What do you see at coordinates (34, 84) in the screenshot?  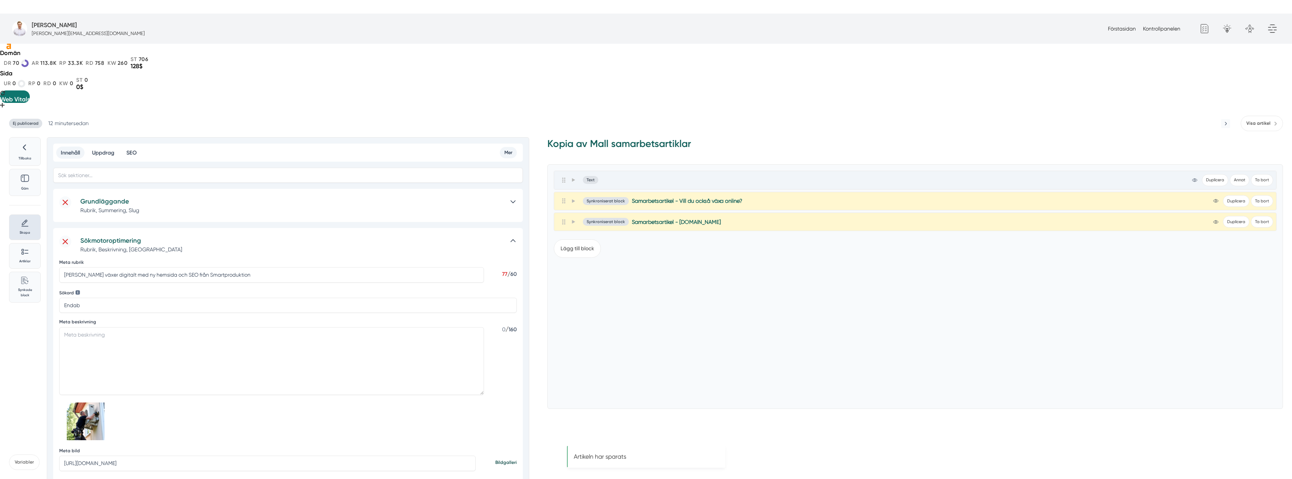 I see `a: rp0` at bounding box center [34, 84].